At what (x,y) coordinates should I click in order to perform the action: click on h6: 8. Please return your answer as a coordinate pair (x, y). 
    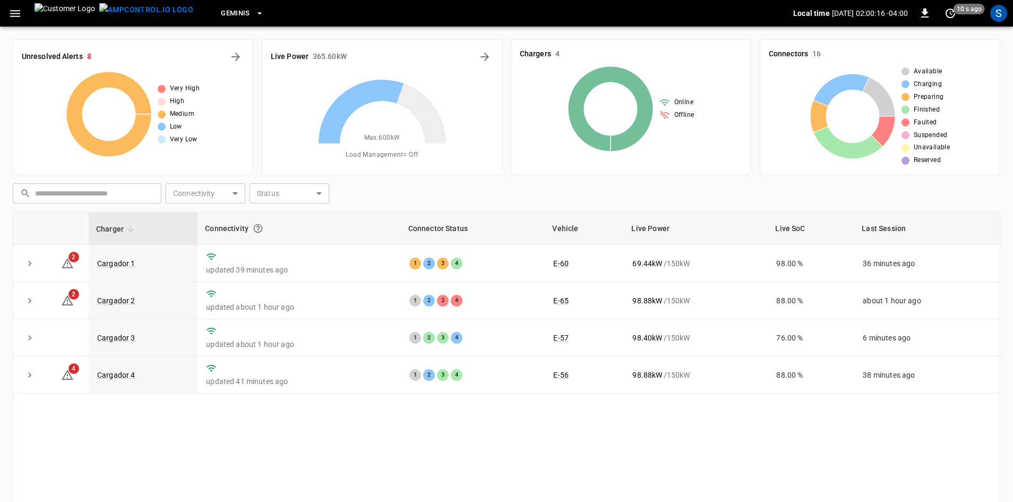
    Looking at the image, I should click on (89, 57).